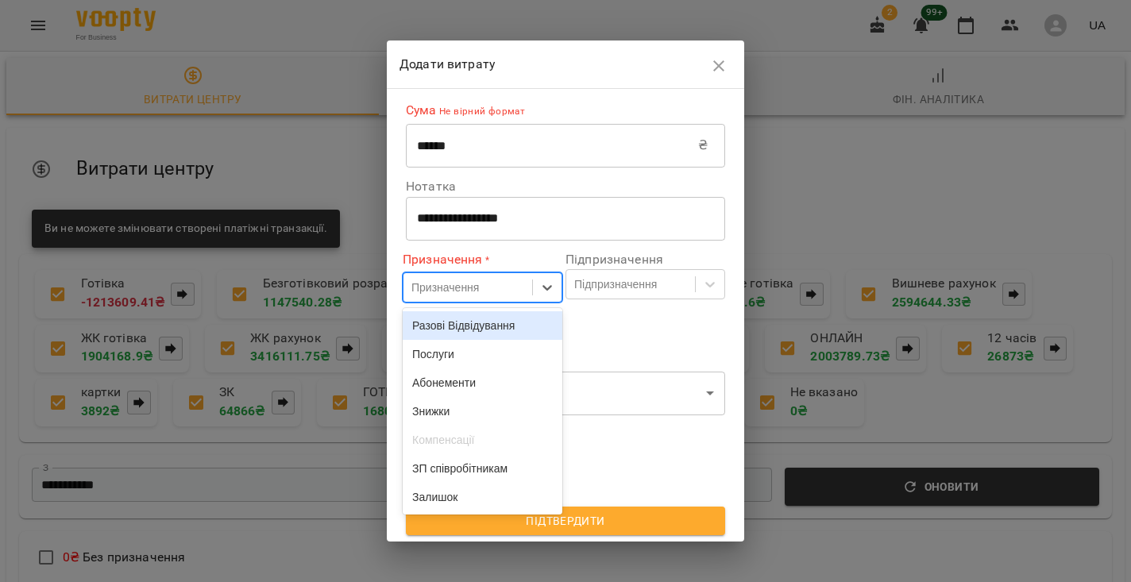  Describe the element at coordinates (445, 288) in the screenshot. I see `div: Призначення` at that location.